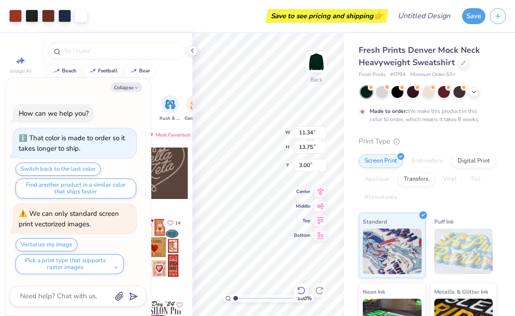  What do you see at coordinates (474, 161) in the screenshot?
I see `div: Digital Print` at bounding box center [474, 161].